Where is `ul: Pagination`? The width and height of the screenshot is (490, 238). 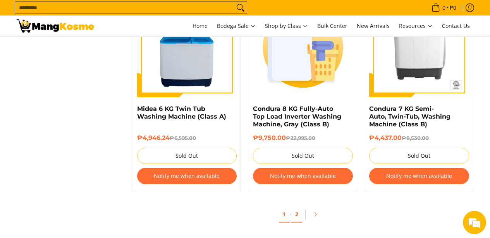 ul: Pagination is located at coordinates (303, 216).